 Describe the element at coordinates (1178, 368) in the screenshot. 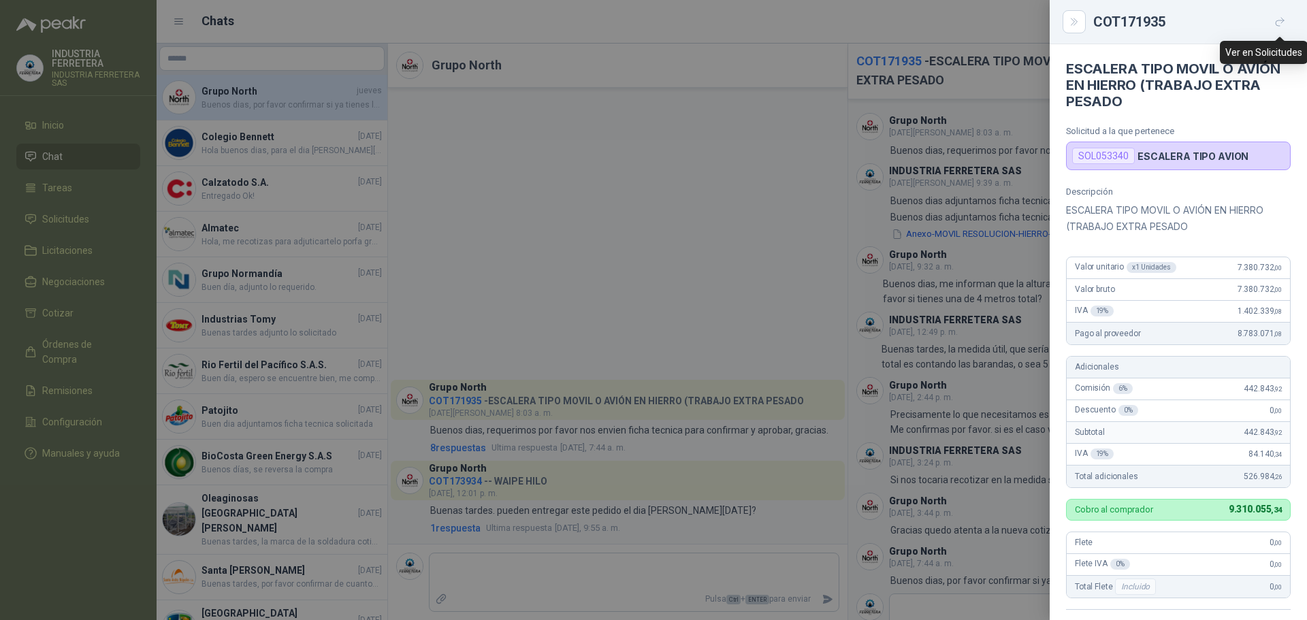

I see `div: Adicionales` at that location.